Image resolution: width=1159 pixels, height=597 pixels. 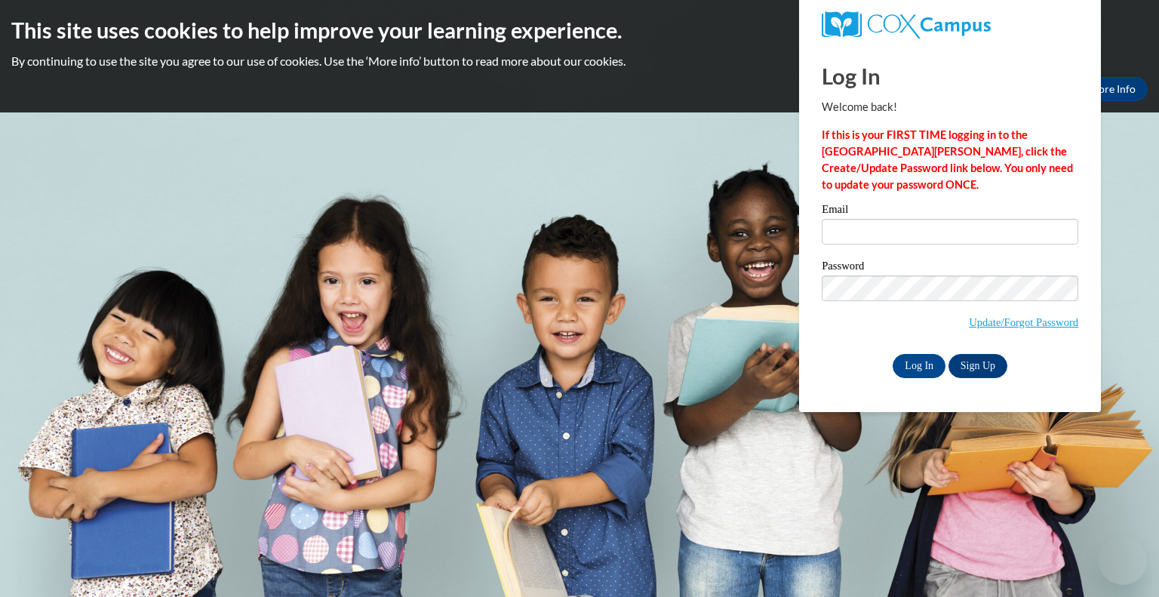 What do you see at coordinates (950, 211) in the screenshot?
I see `label: Email` at bounding box center [950, 211].